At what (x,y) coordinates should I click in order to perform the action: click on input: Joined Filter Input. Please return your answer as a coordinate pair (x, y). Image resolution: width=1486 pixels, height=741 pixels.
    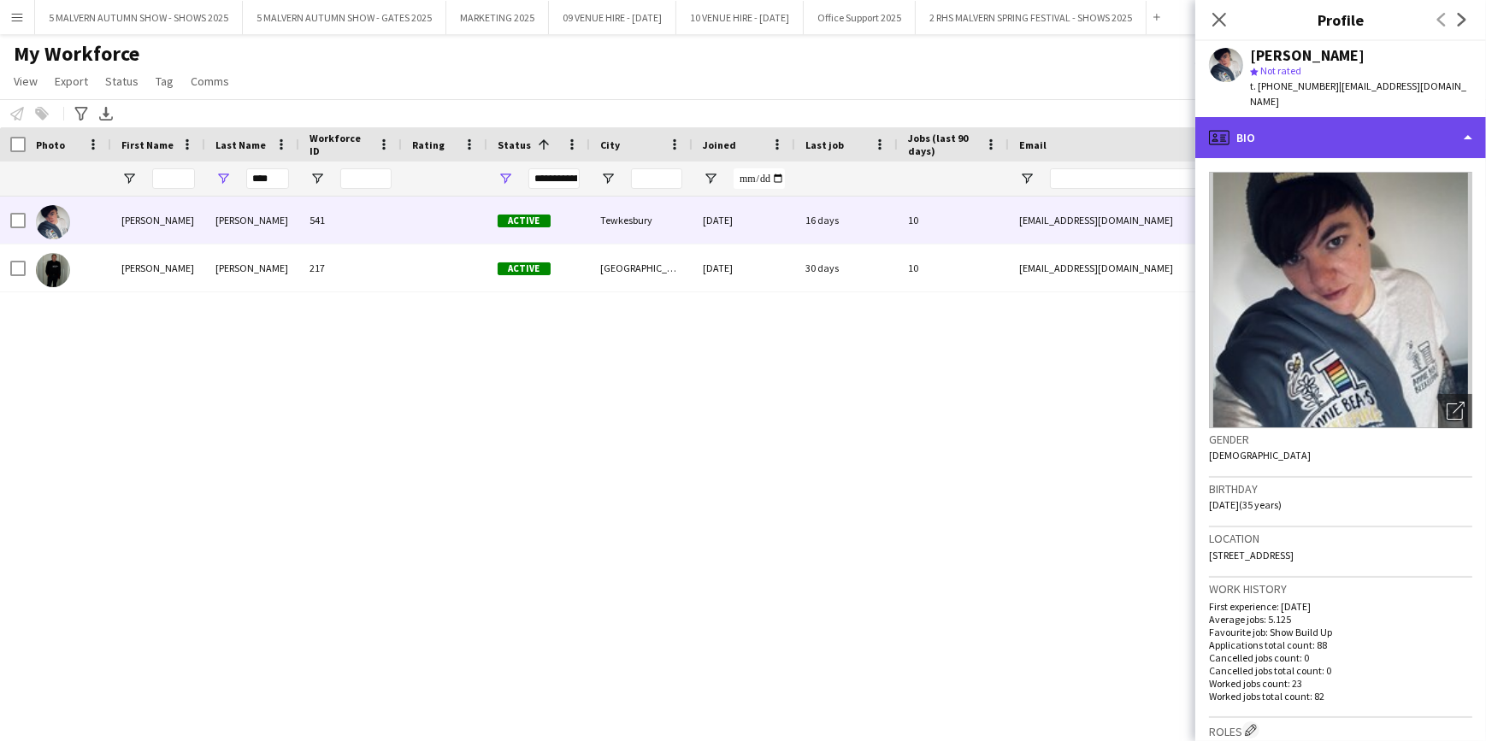
    Looking at the image, I should click on (759, 179).